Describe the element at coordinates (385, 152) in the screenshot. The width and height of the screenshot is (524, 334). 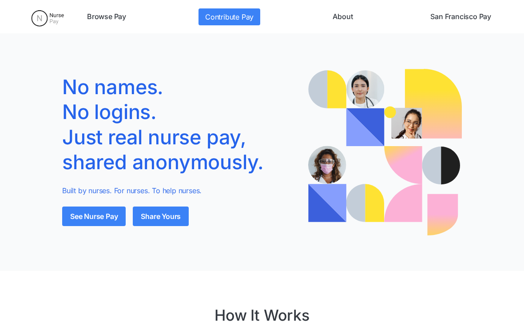
I see `img: Illustration of a nurse with speech bubbles showing real pay quotes` at that location.